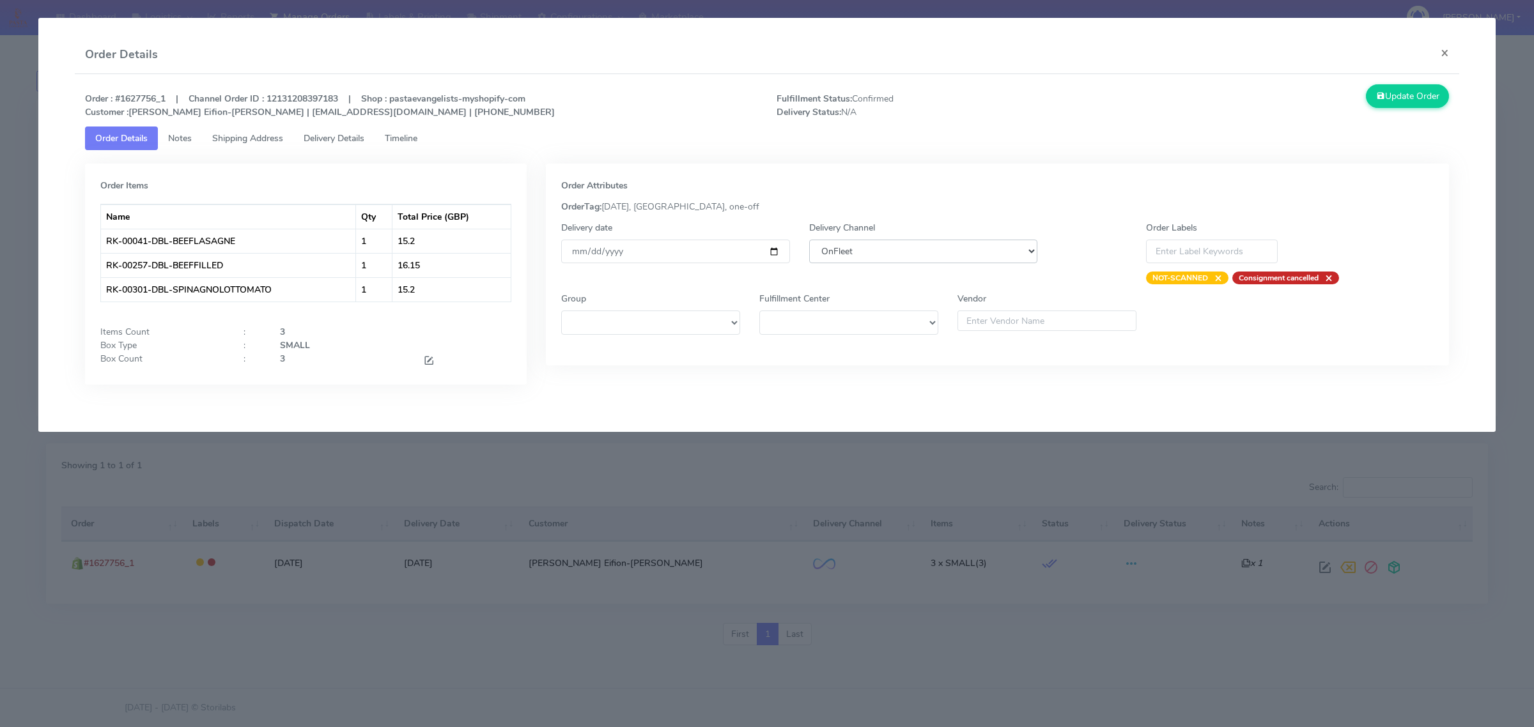  What do you see at coordinates (228, 241) in the screenshot?
I see `td: RK-00041-DBL-BEEFLASAGNE` at bounding box center [228, 241].